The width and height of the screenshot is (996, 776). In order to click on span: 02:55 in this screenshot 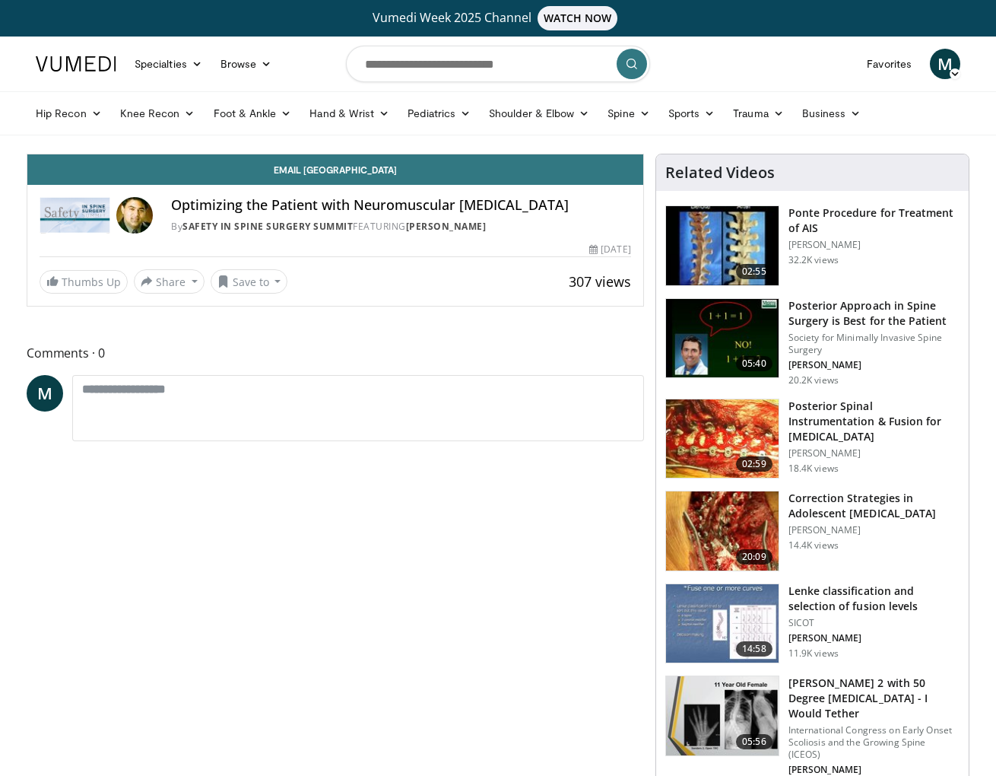, I will do `click(754, 271)`.